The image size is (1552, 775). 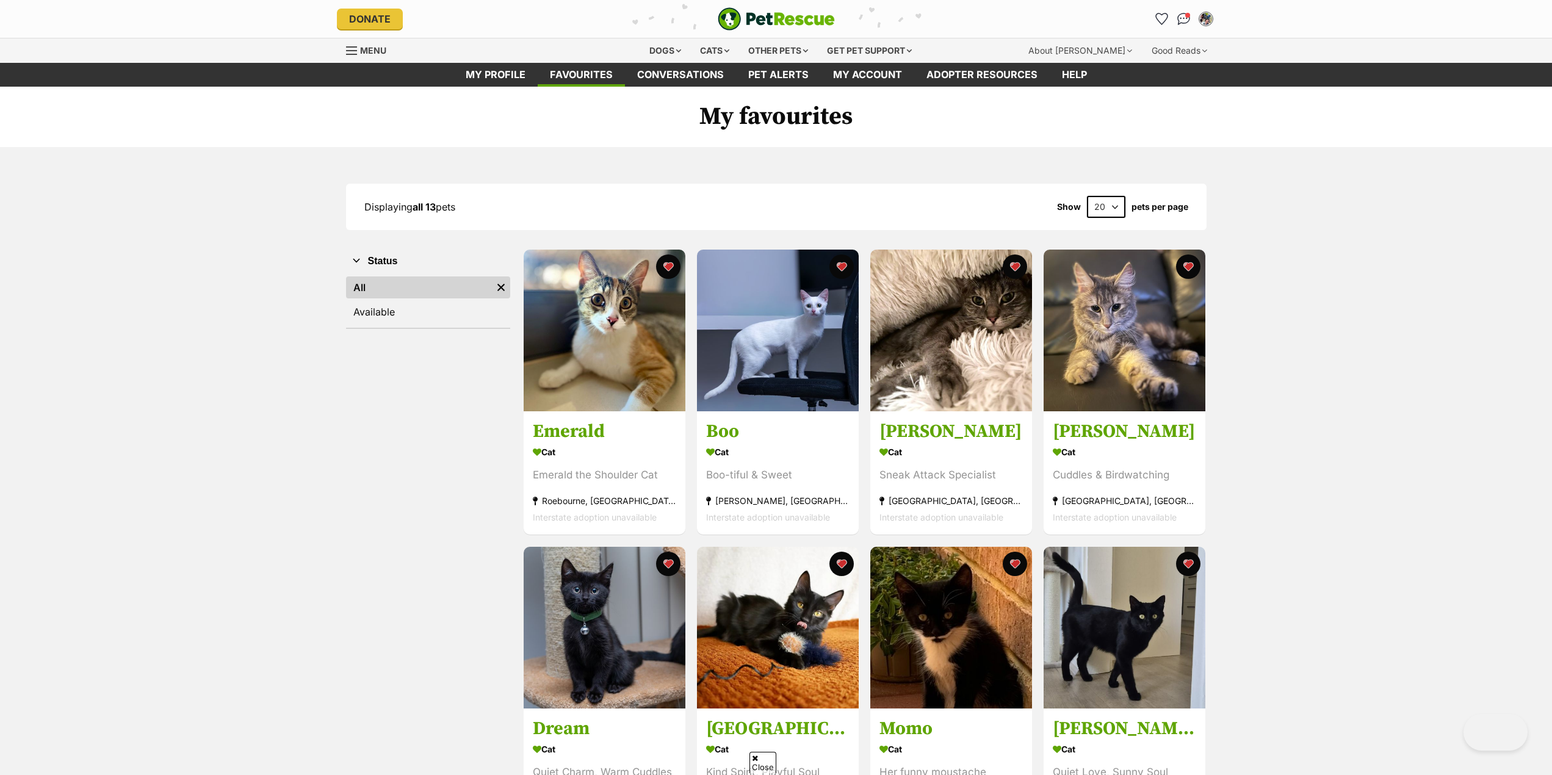 I want to click on a: conversations, so click(x=681, y=74).